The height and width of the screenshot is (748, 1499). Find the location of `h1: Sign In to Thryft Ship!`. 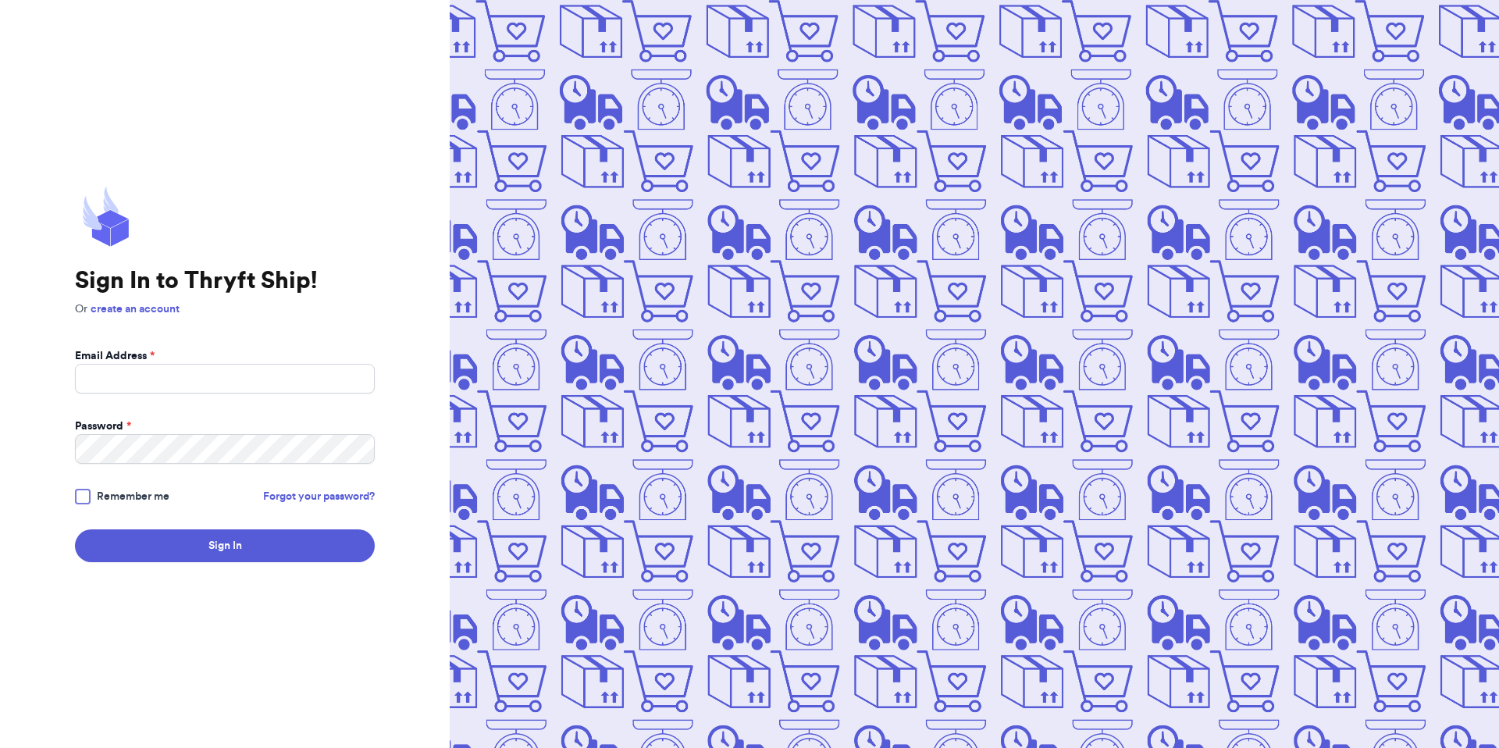

h1: Sign In to Thryft Ship! is located at coordinates (225, 281).